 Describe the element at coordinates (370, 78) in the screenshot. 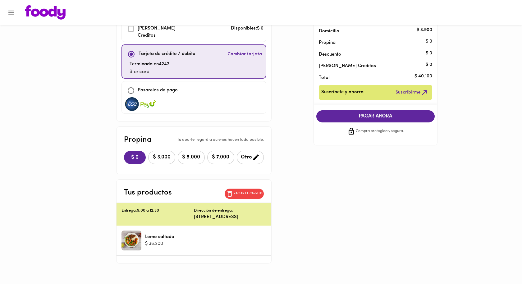

I see `p: Total` at that location.